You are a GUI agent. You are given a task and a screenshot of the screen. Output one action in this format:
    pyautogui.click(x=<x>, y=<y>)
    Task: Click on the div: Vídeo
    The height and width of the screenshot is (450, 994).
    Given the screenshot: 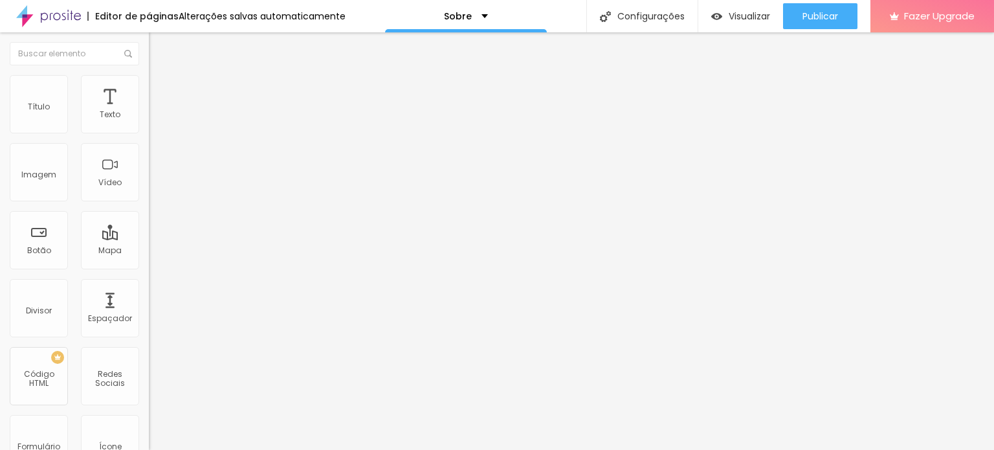 What is the action you would take?
    pyautogui.click(x=110, y=183)
    